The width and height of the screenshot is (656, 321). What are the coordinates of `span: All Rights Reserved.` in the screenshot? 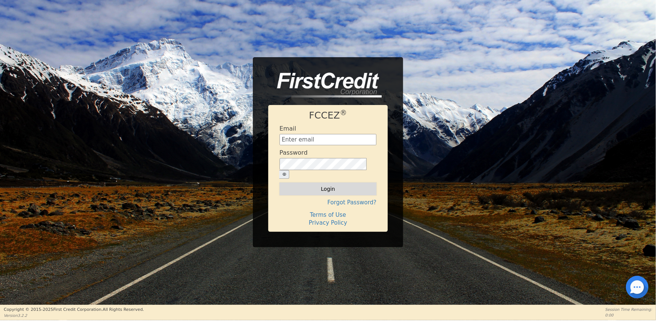 It's located at (123, 309).